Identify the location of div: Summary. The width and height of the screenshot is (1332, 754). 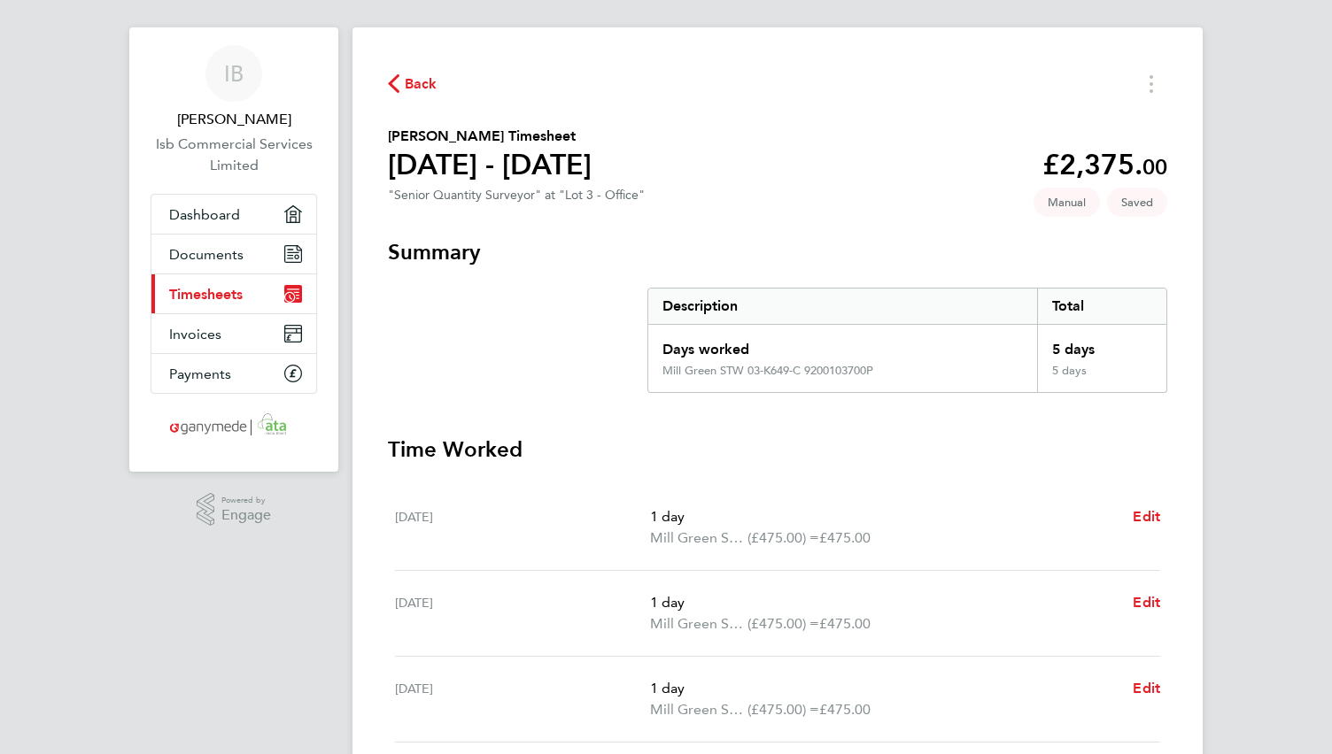
(907, 340).